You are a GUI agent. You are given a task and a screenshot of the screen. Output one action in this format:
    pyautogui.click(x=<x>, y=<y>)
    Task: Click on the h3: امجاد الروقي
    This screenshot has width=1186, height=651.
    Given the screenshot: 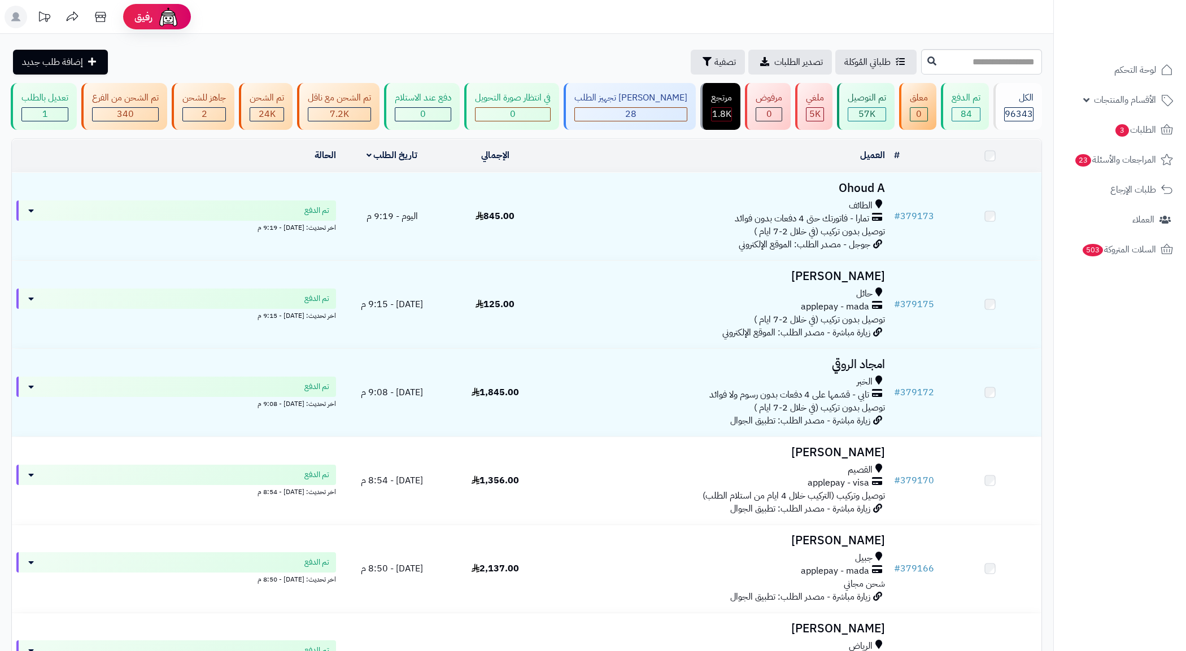 What is the action you would take?
    pyautogui.click(x=718, y=364)
    